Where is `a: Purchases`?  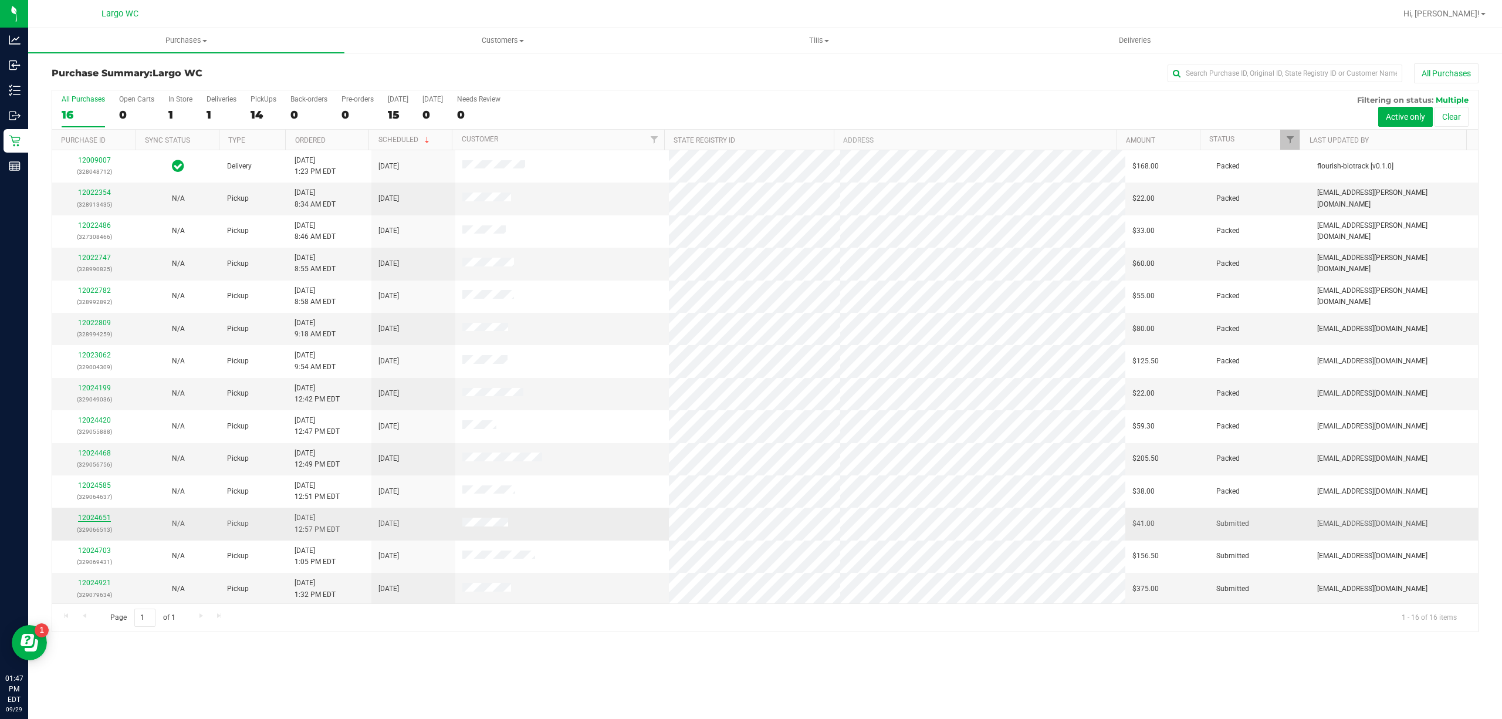
a: Purchases is located at coordinates (186, 40).